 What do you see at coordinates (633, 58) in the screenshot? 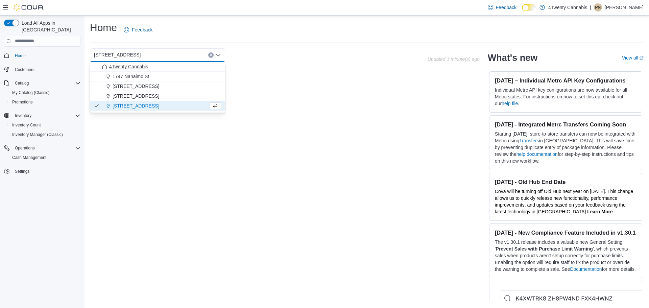
I see `a: View allExternal link` at bounding box center [633, 58].